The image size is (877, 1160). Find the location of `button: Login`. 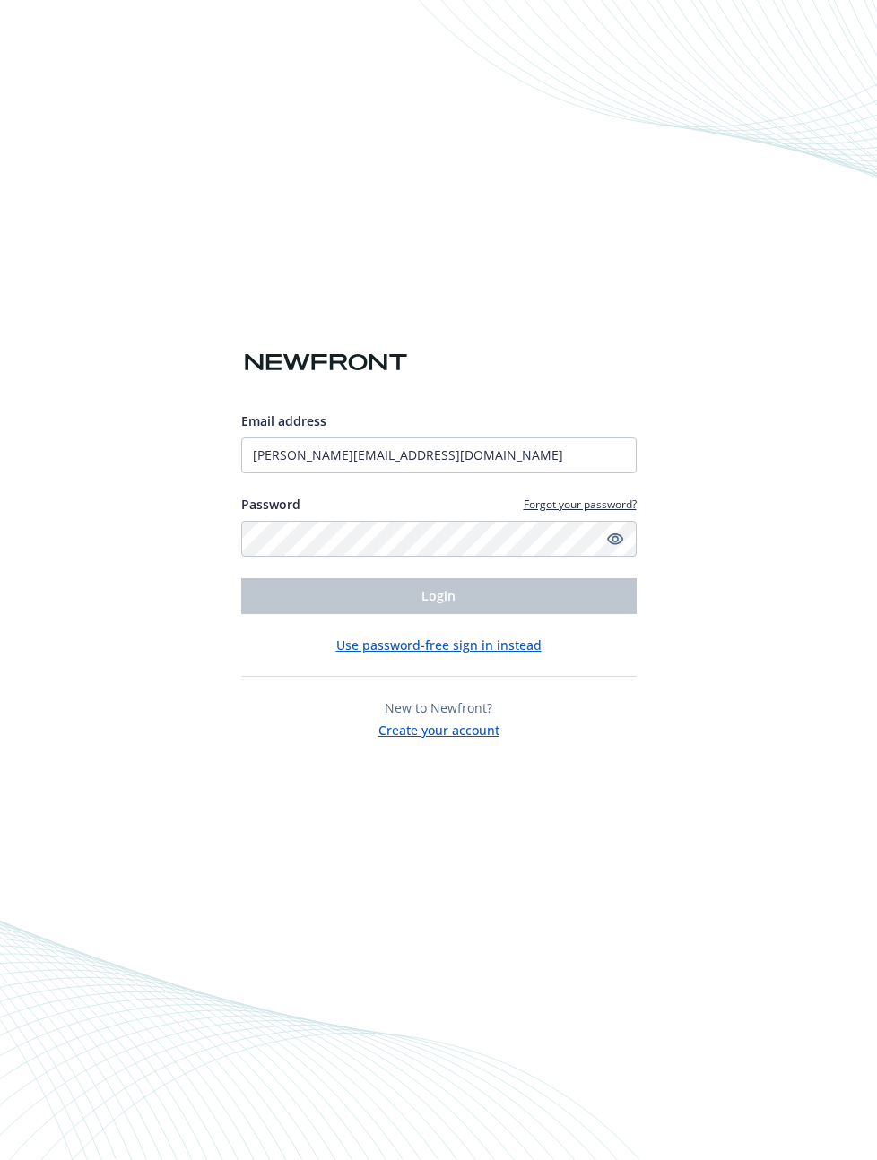

button: Login is located at coordinates (438, 596).